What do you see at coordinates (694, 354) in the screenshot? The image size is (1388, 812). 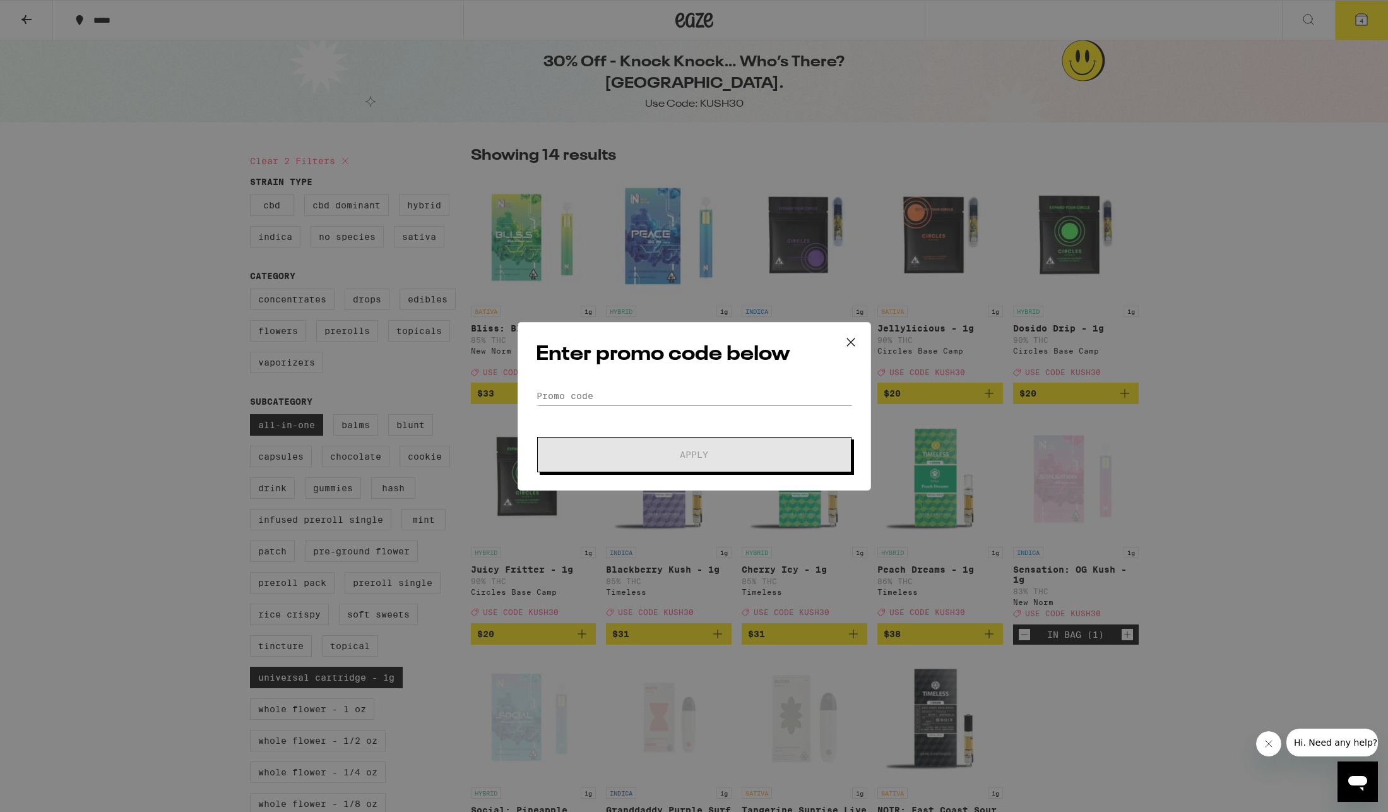 I see `h2: Enter promo code below` at bounding box center [694, 354].